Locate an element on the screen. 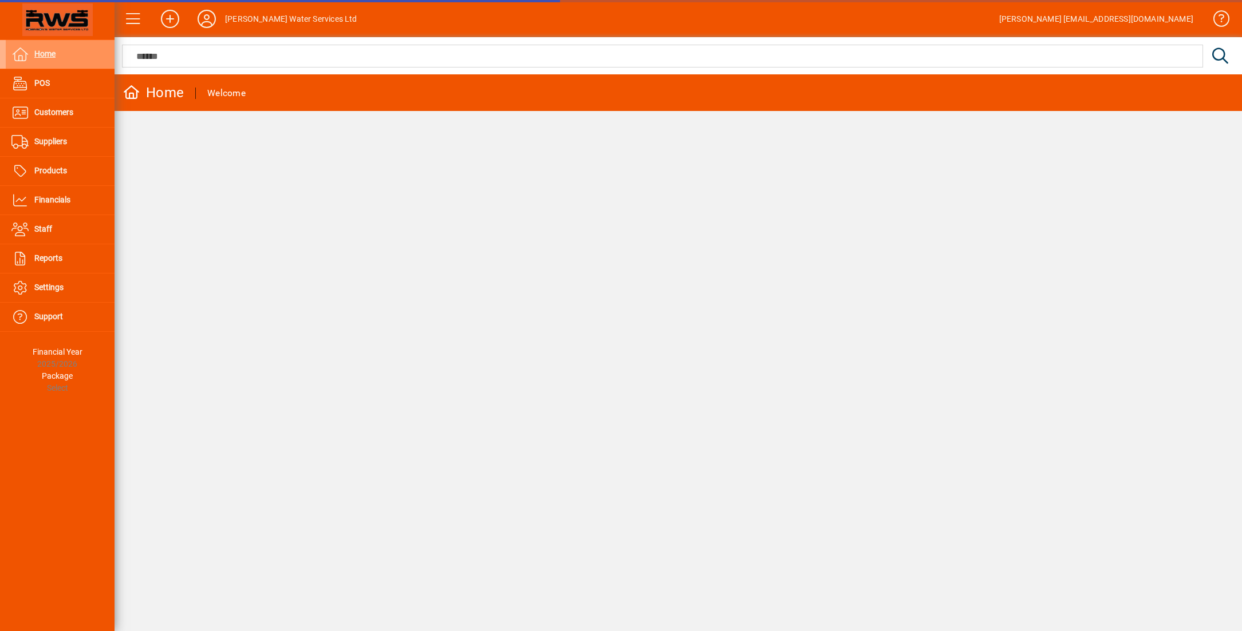 Image resolution: width=1242 pixels, height=631 pixels. a: Knowledge Base is located at coordinates (1216, 21).